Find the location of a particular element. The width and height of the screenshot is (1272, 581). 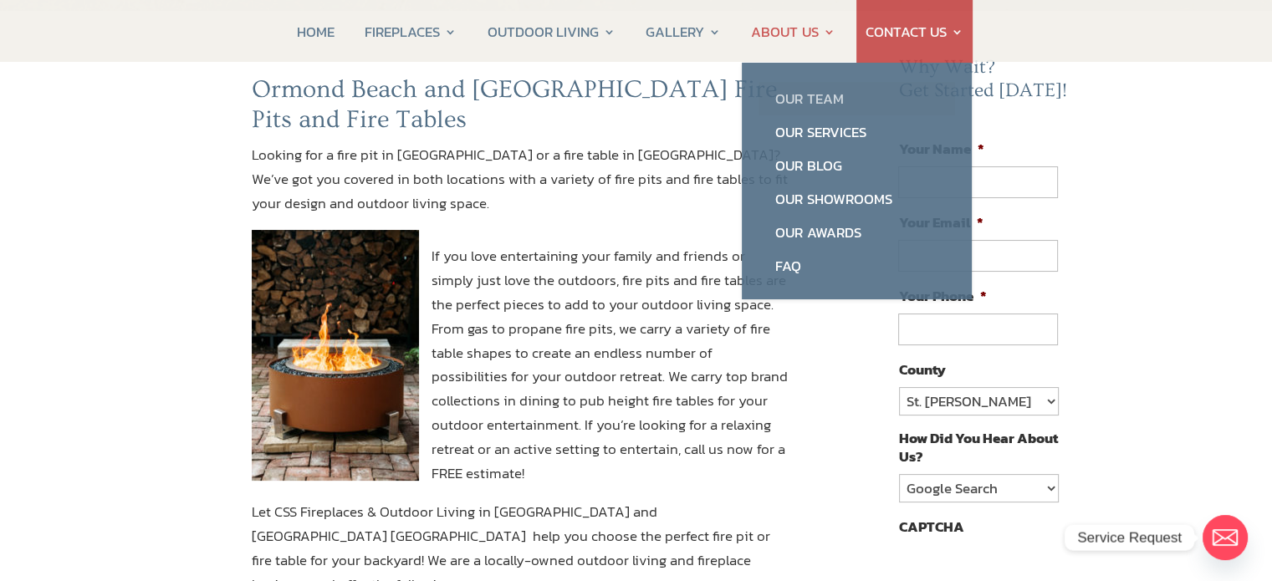

a: Email is located at coordinates (1225, 538).